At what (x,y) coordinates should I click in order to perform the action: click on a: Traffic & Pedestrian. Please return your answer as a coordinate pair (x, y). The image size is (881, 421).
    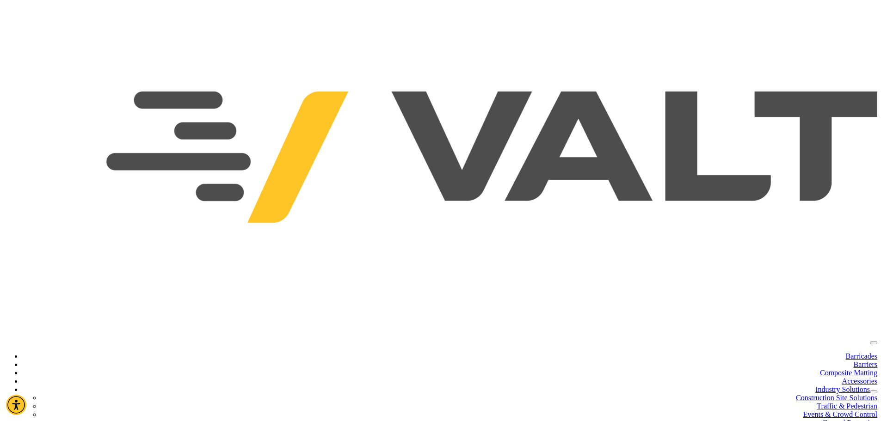
    Looking at the image, I should click on (847, 406).